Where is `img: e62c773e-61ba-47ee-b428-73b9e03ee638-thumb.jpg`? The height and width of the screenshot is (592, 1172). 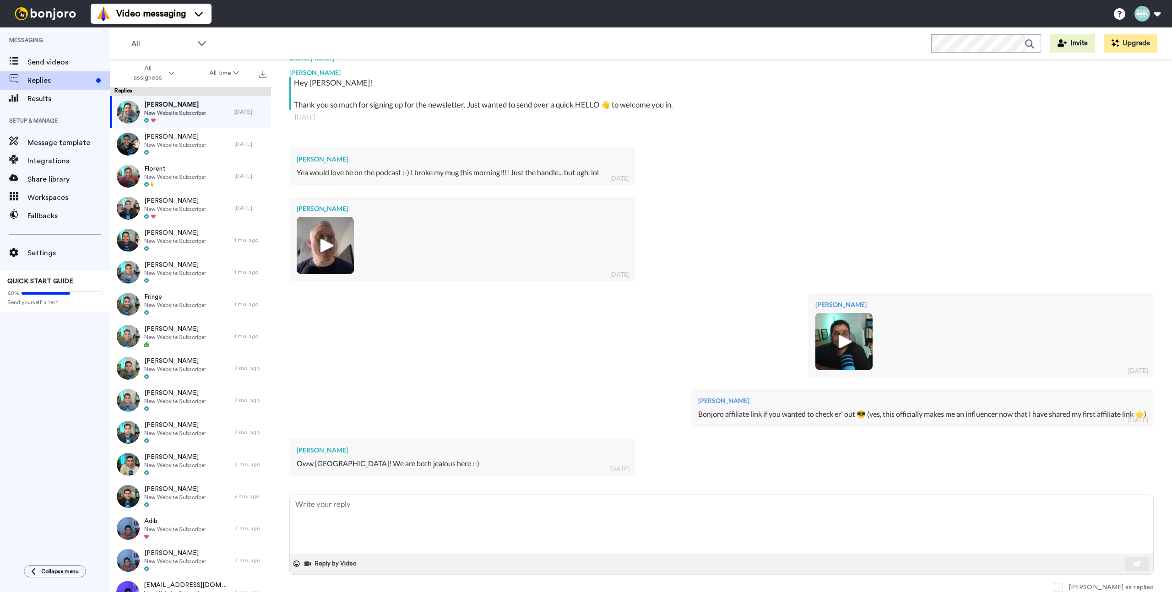 img: e62c773e-61ba-47ee-b428-73b9e03ee638-thumb.jpg is located at coordinates (325, 245).